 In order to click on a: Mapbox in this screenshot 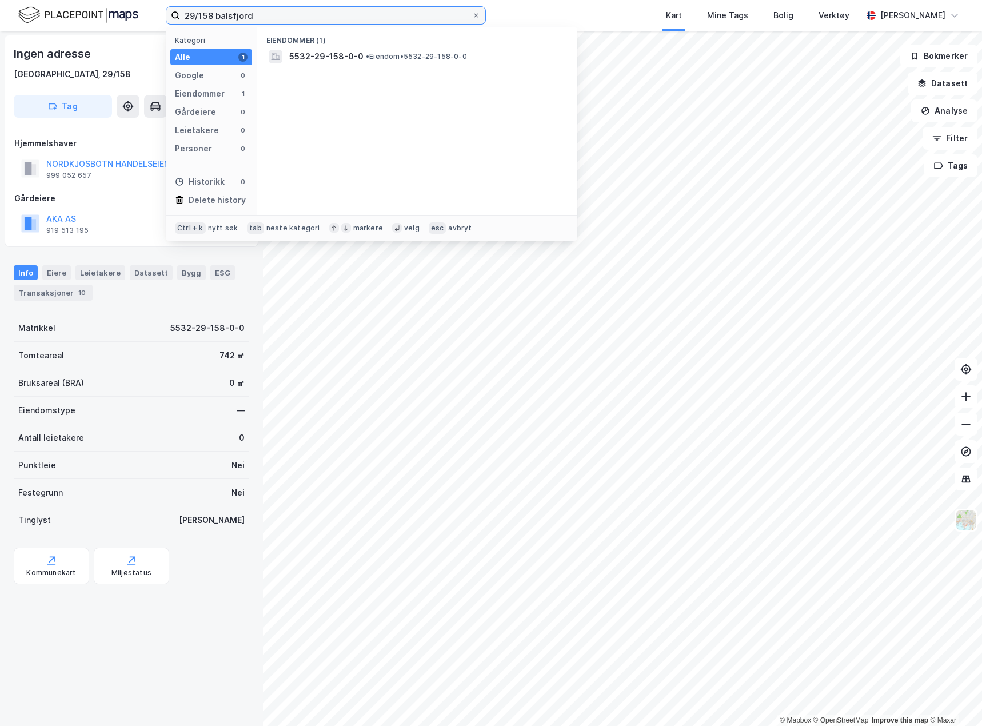, I will do `click(795, 720)`.